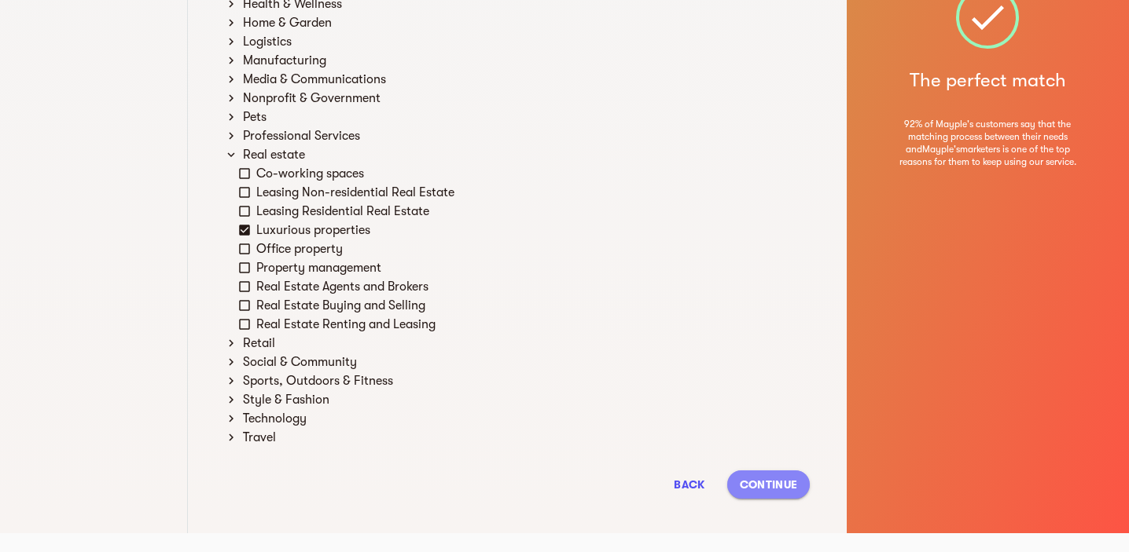 This screenshot has width=1129, height=552. I want to click on div: Real Estate Agents and Brokers, so click(531, 287).